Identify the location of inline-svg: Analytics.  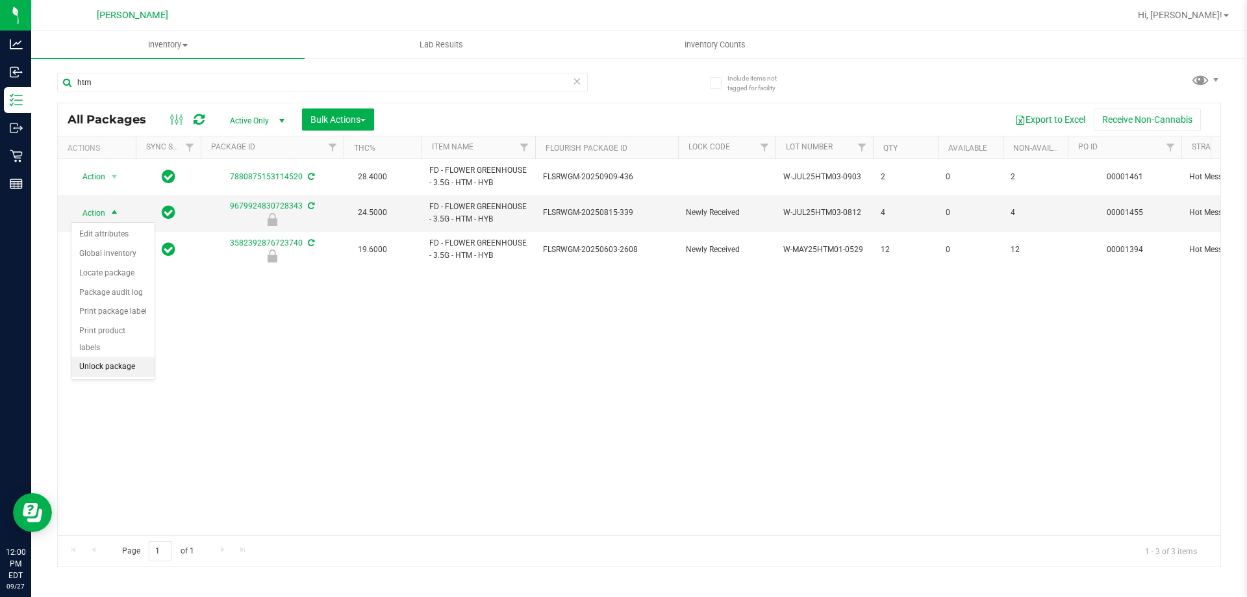
(16, 44).